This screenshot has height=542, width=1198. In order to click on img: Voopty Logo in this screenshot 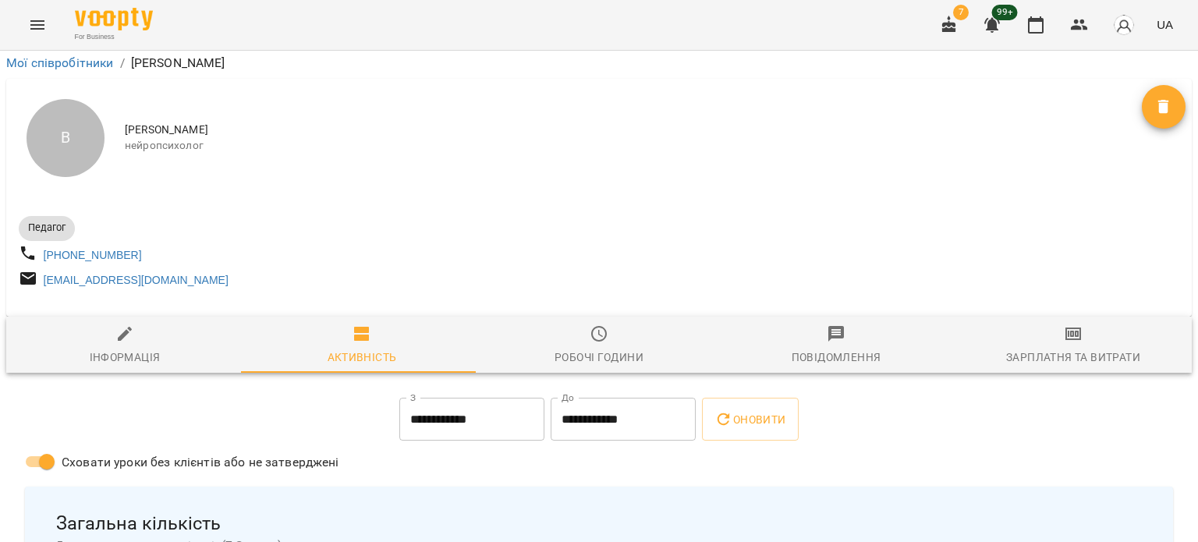, I will do `click(114, 19)`.